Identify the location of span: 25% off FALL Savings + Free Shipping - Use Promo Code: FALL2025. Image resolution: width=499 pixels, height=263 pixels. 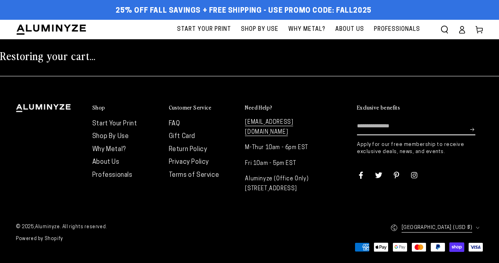
(244, 11).